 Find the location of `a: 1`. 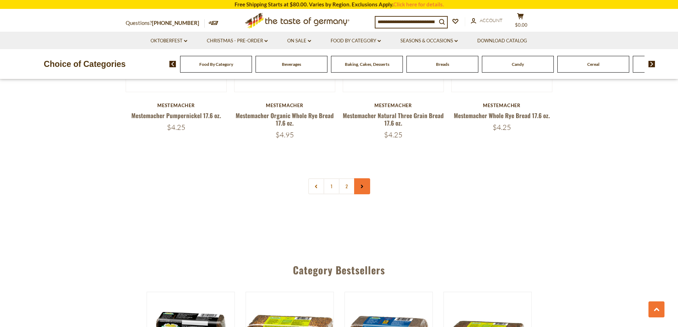

a: 1 is located at coordinates (332, 186).